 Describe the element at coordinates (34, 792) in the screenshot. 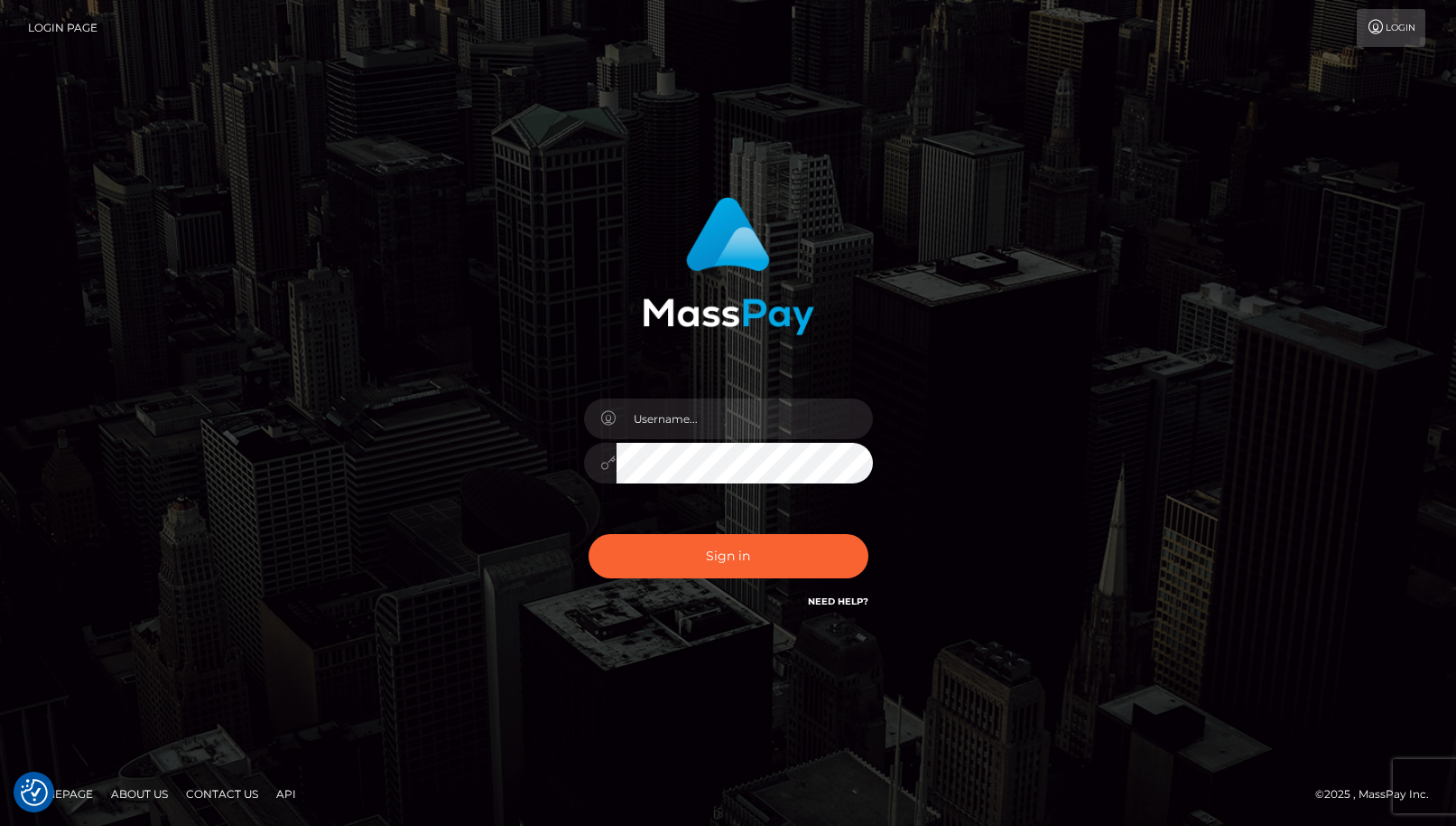

I see `img: Revisit consent button` at that location.